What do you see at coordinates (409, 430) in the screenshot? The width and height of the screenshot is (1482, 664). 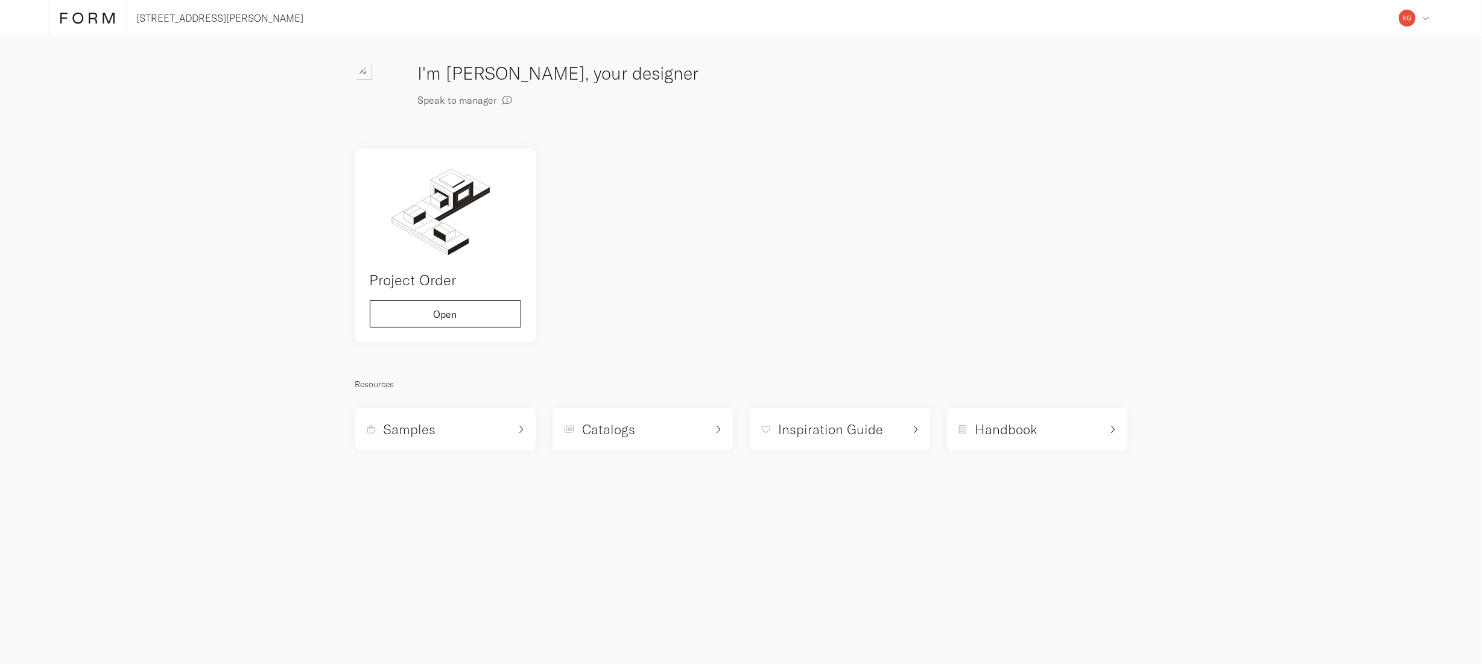 I see `h5: Samples` at bounding box center [409, 430].